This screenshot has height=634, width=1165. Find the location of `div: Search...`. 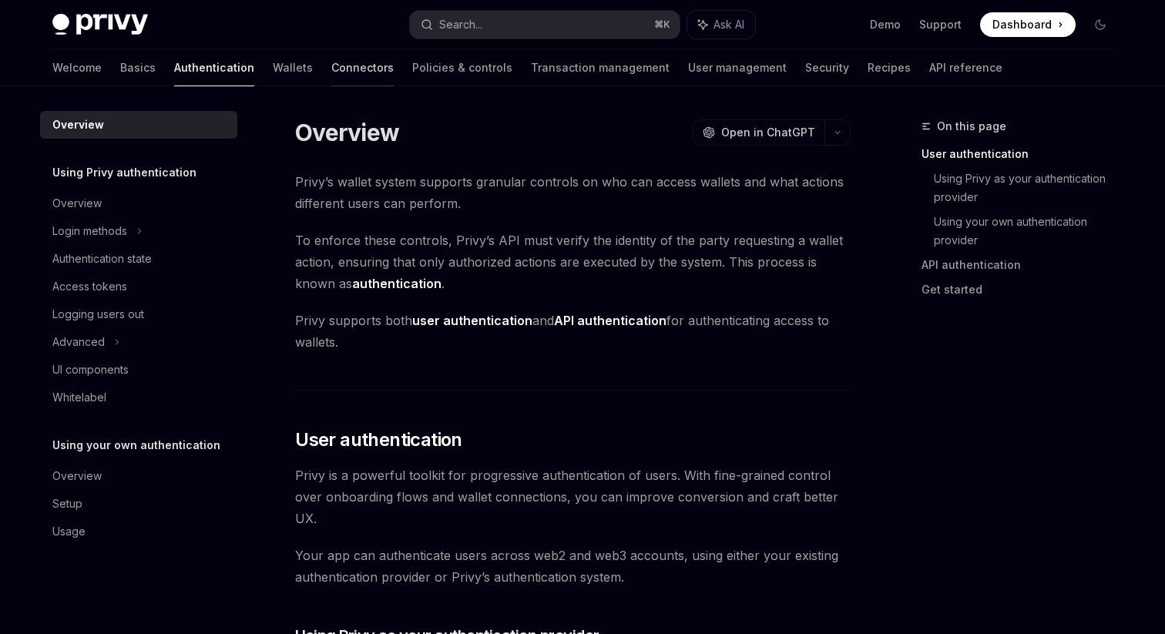

div: Search... is located at coordinates (461, 25).